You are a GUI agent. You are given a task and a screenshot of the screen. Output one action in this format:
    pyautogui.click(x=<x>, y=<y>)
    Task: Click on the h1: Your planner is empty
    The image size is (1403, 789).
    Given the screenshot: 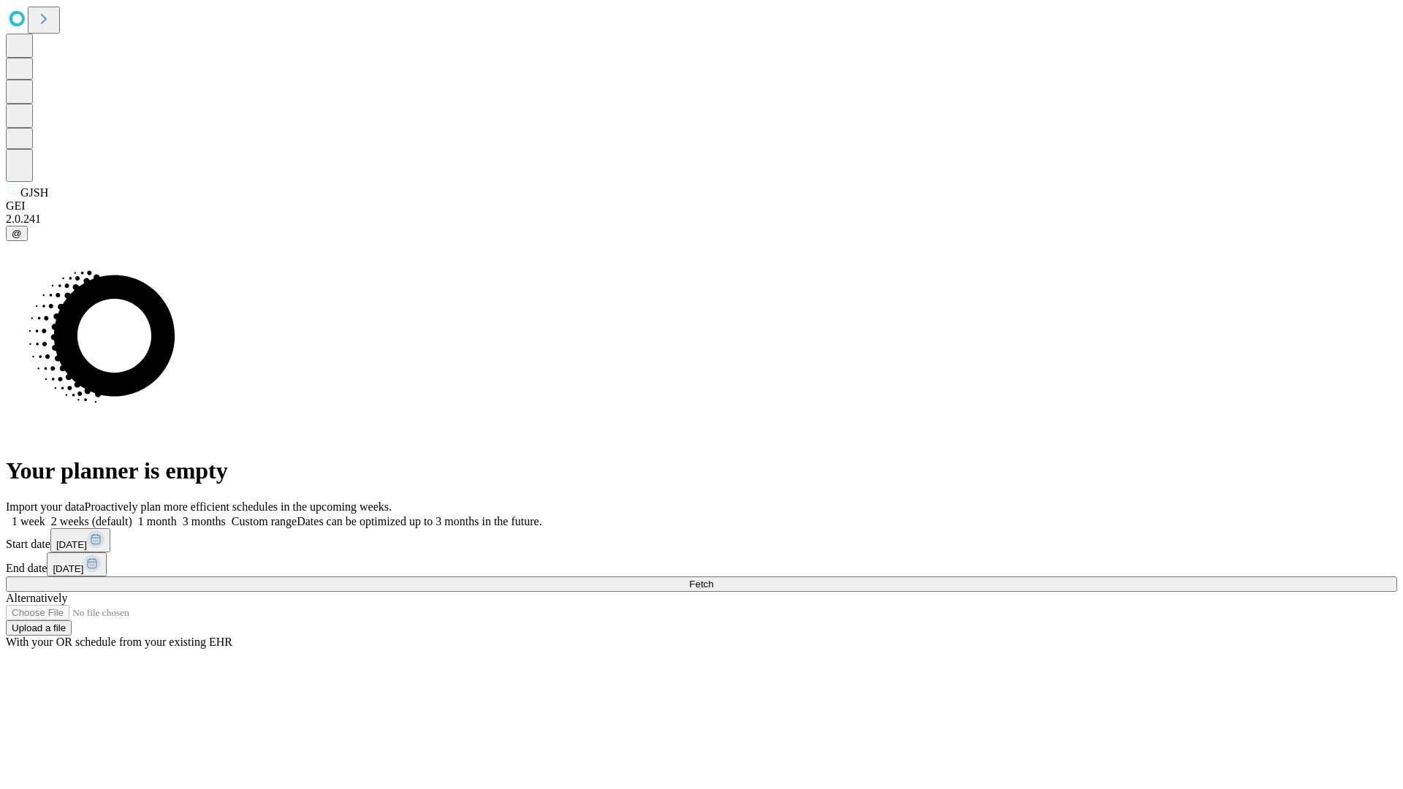 What is the action you would take?
    pyautogui.click(x=702, y=471)
    